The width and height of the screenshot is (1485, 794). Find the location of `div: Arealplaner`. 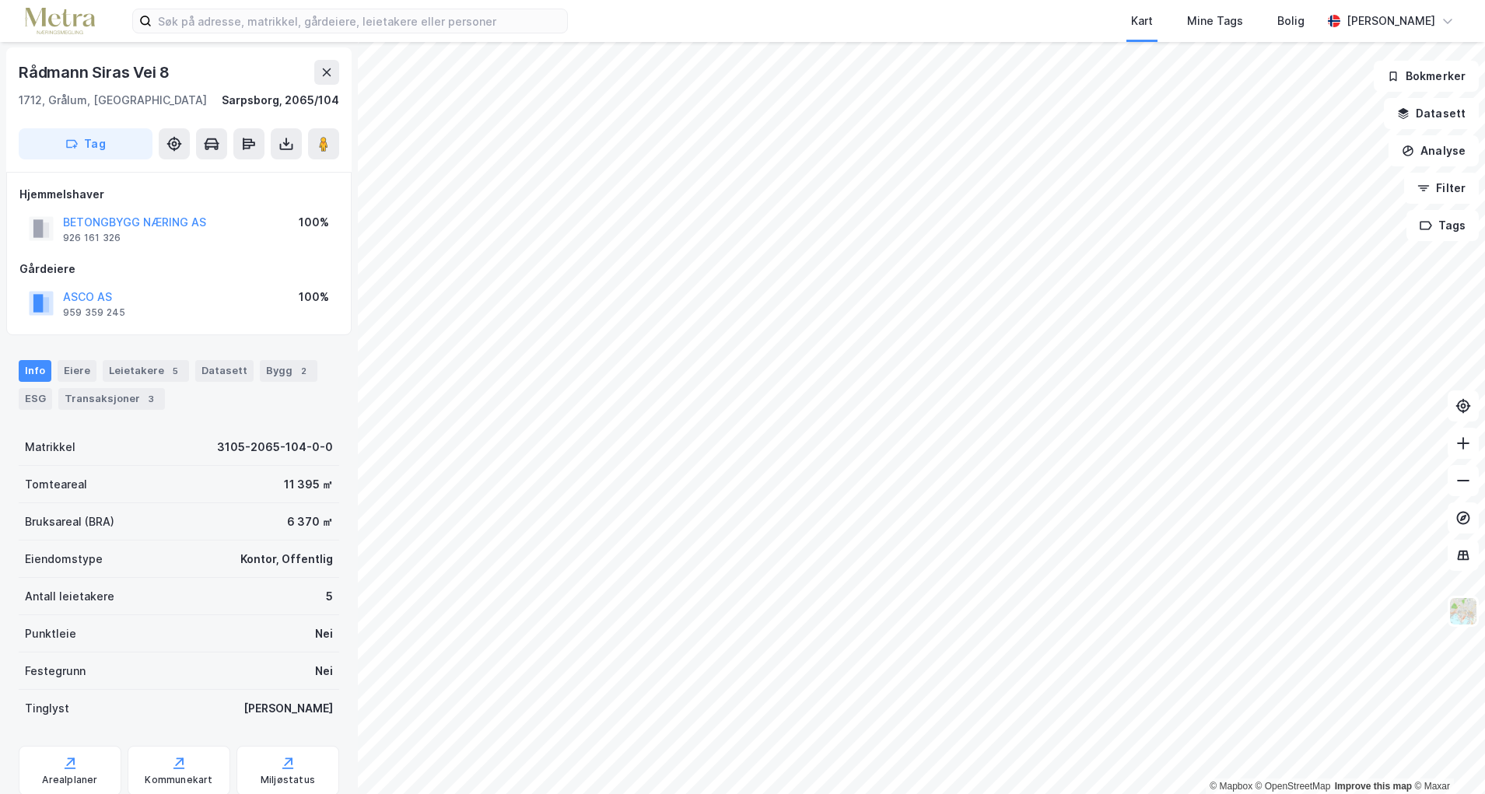

div: Arealplaner is located at coordinates (69, 780).